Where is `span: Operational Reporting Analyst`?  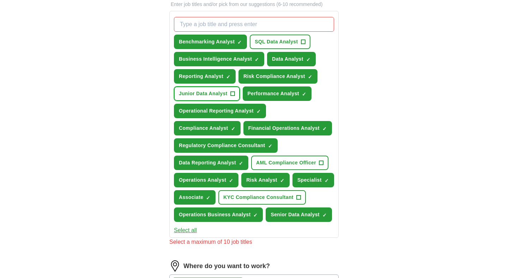
span: Operational Reporting Analyst is located at coordinates (216, 111).